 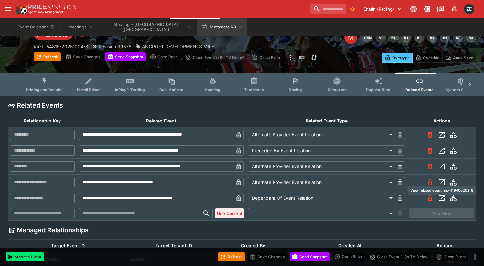 What do you see at coordinates (427, 9) in the screenshot?
I see `button: Toggle light/dark mode` at bounding box center [427, 9].